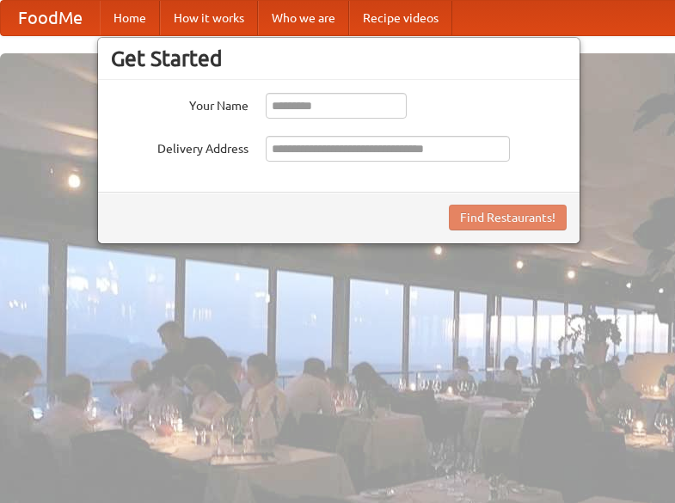 This screenshot has height=503, width=675. I want to click on a: How it works, so click(209, 18).